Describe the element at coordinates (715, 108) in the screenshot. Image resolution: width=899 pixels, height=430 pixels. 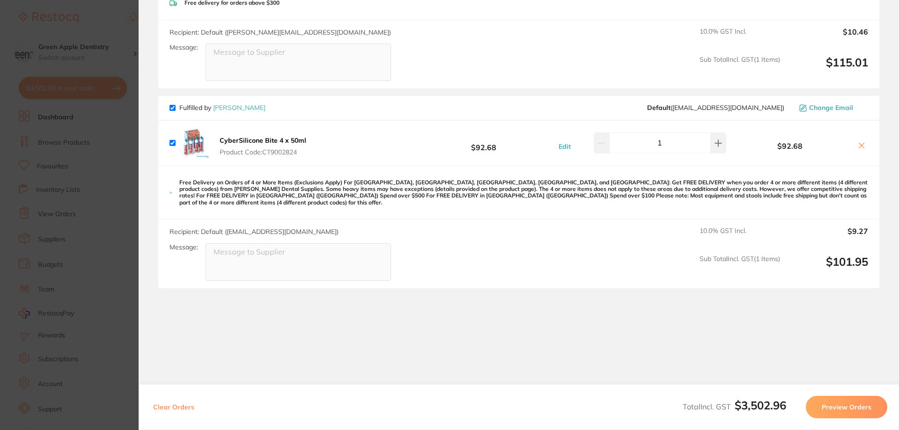
I see `span: save@adamdental.com.au` at that location.